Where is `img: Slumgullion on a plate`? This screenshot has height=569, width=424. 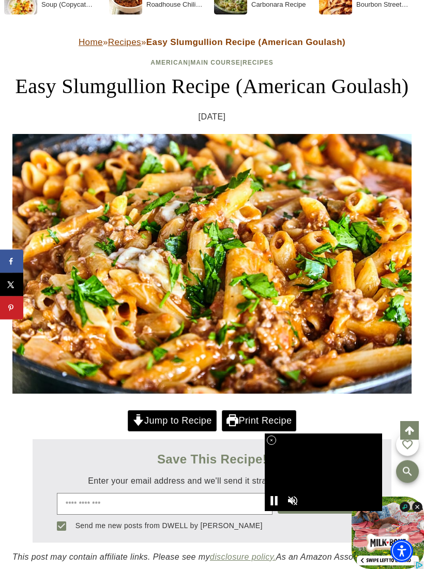 img: Slumgullion on a plate is located at coordinates (212, 264).